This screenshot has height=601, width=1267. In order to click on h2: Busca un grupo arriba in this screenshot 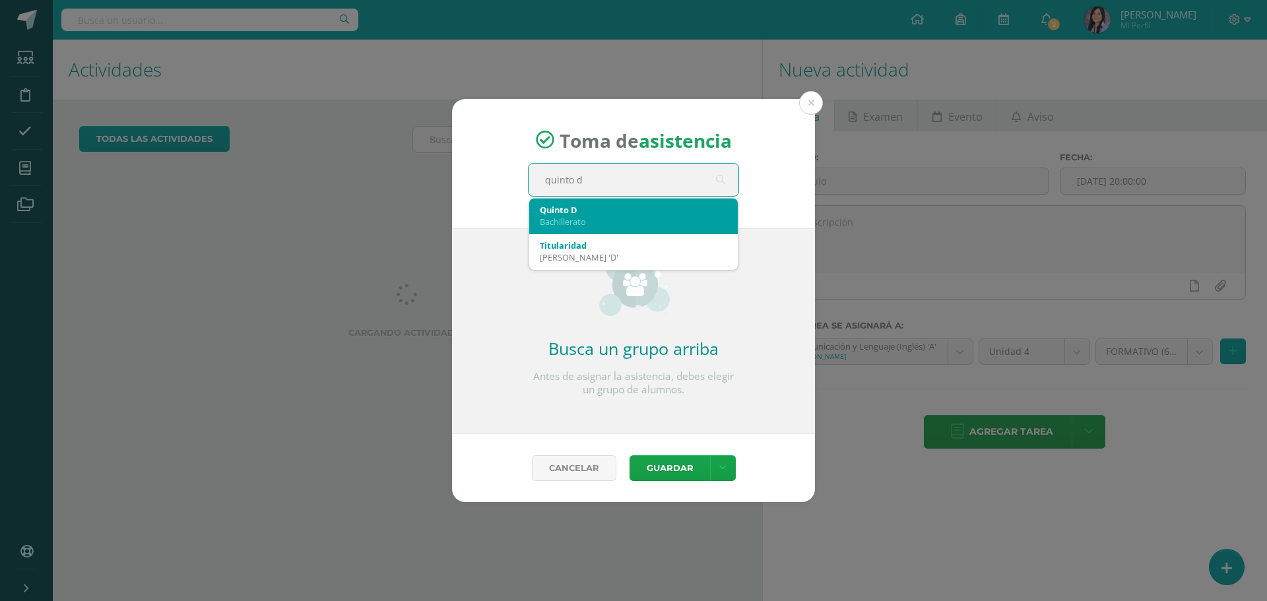, I will do `click(633, 348)`.